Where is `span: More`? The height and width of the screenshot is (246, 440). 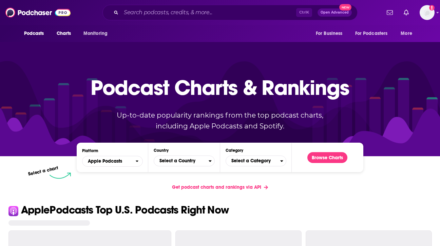 span: More is located at coordinates (406, 34).